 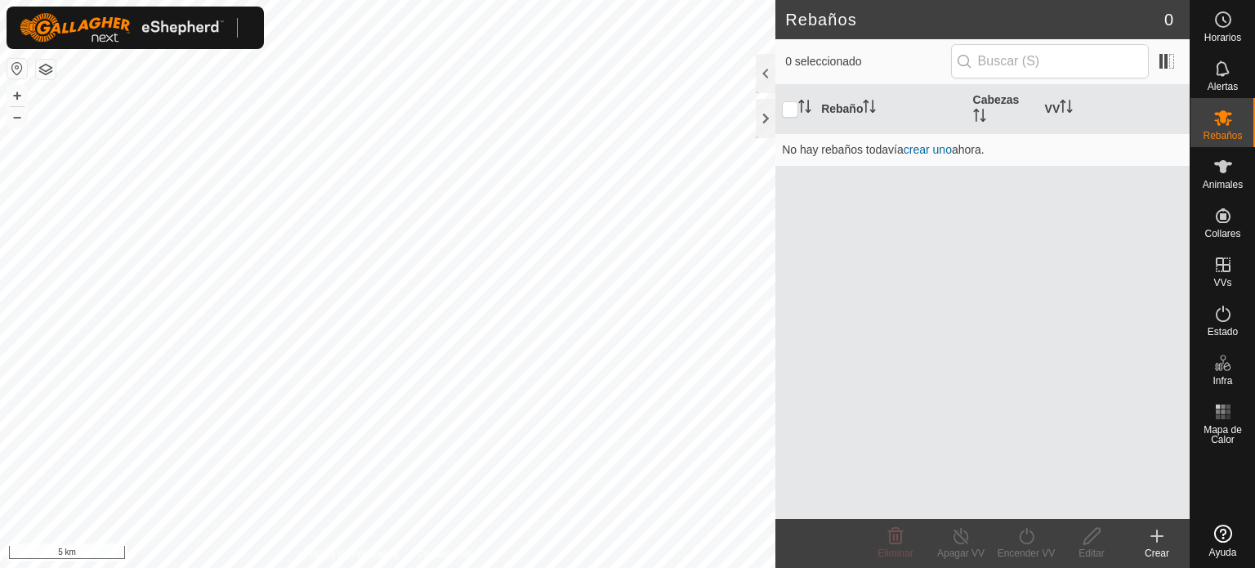 What do you see at coordinates (1222, 283) in the screenshot?
I see `span: VVs` at bounding box center [1222, 283].